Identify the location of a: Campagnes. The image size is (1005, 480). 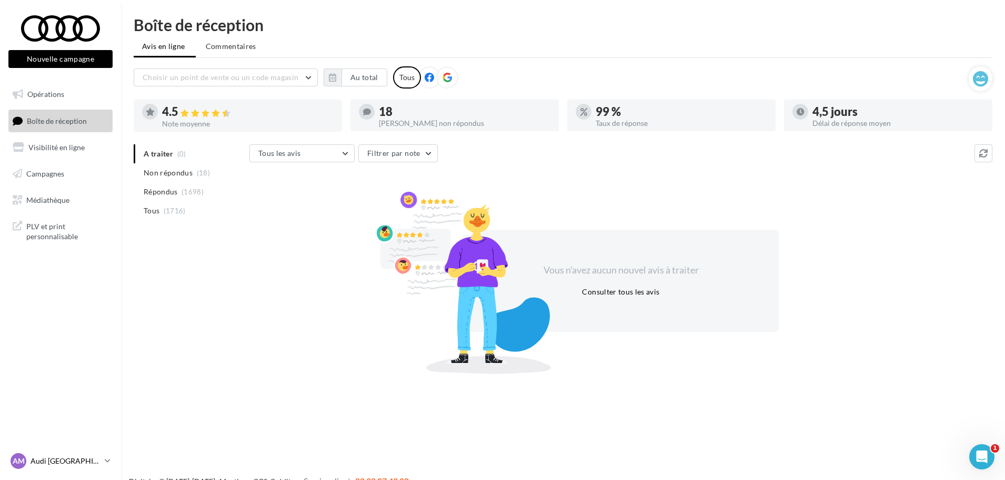
(61, 174).